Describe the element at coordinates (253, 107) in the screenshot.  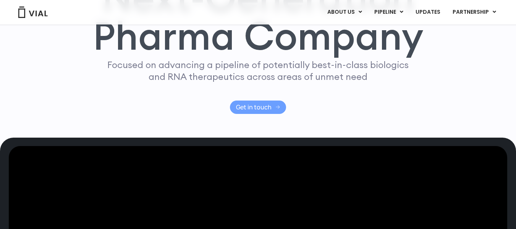
I see `span: Get in touch` at that location.